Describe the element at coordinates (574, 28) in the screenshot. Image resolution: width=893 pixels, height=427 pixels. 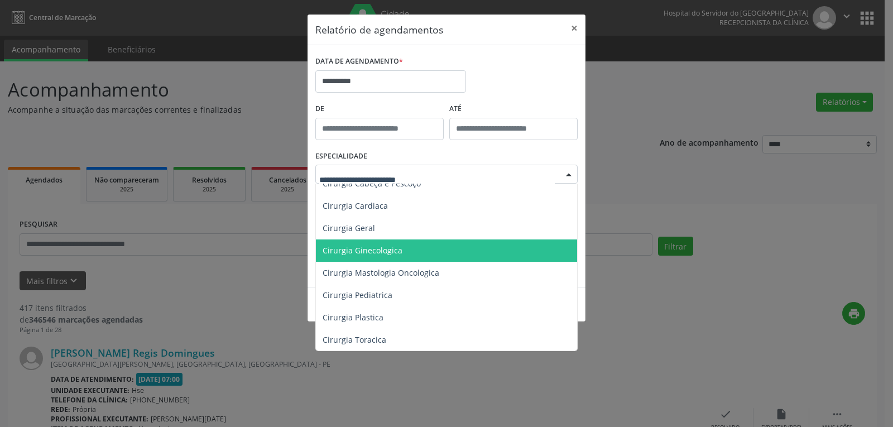
I see `button: Close` at that location.